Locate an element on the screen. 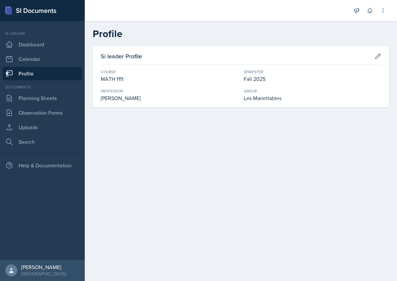 The height and width of the screenshot is (281, 397). div: Course is located at coordinates (170, 72).